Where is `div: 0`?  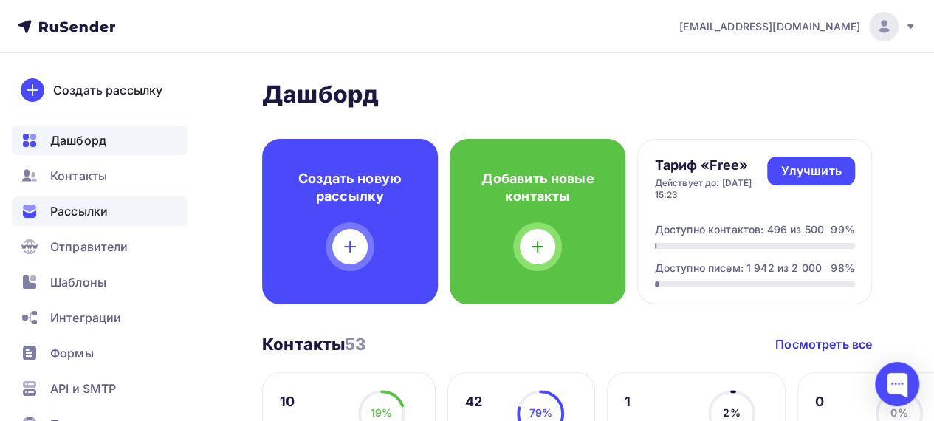
div: 0 is located at coordinates (839, 402).